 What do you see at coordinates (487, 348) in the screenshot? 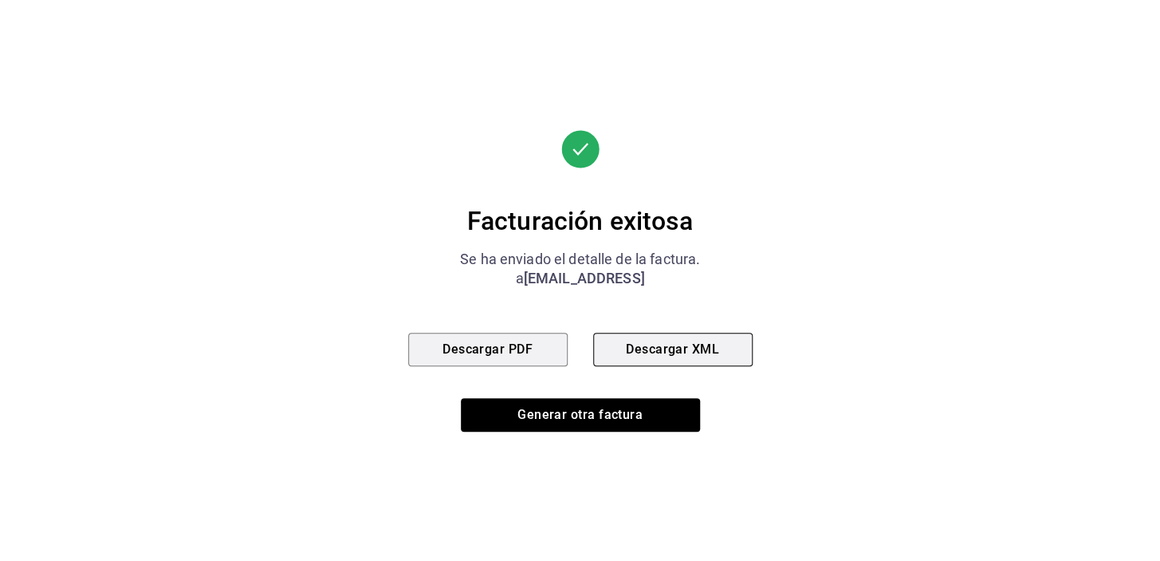
I see `font: Descargar PDF` at bounding box center [487, 348].